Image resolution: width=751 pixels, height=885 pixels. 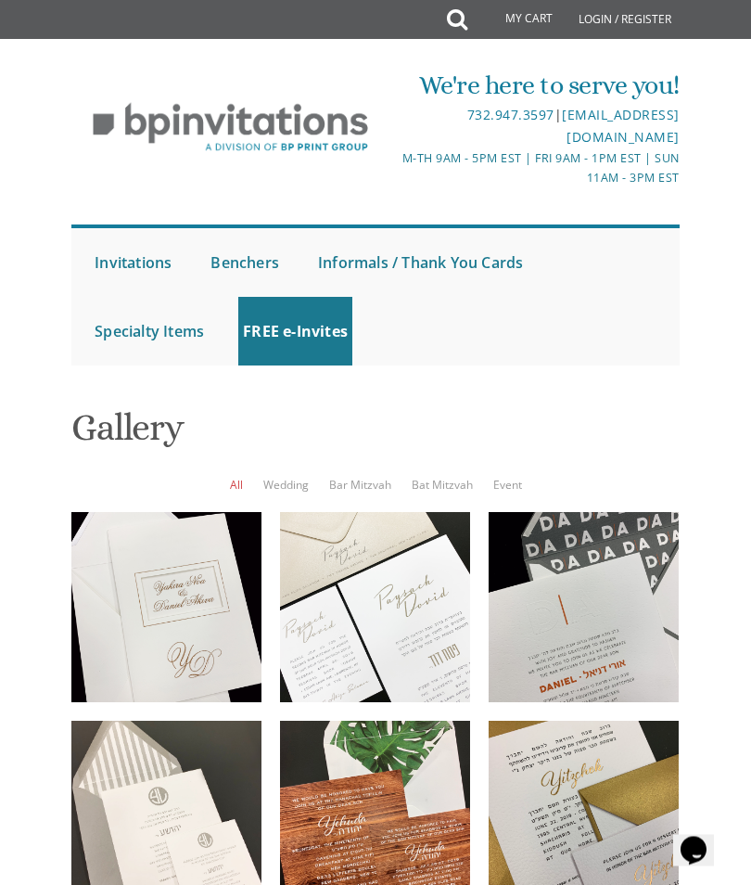 I want to click on a: Bar Mitzvah, so click(x=360, y=485).